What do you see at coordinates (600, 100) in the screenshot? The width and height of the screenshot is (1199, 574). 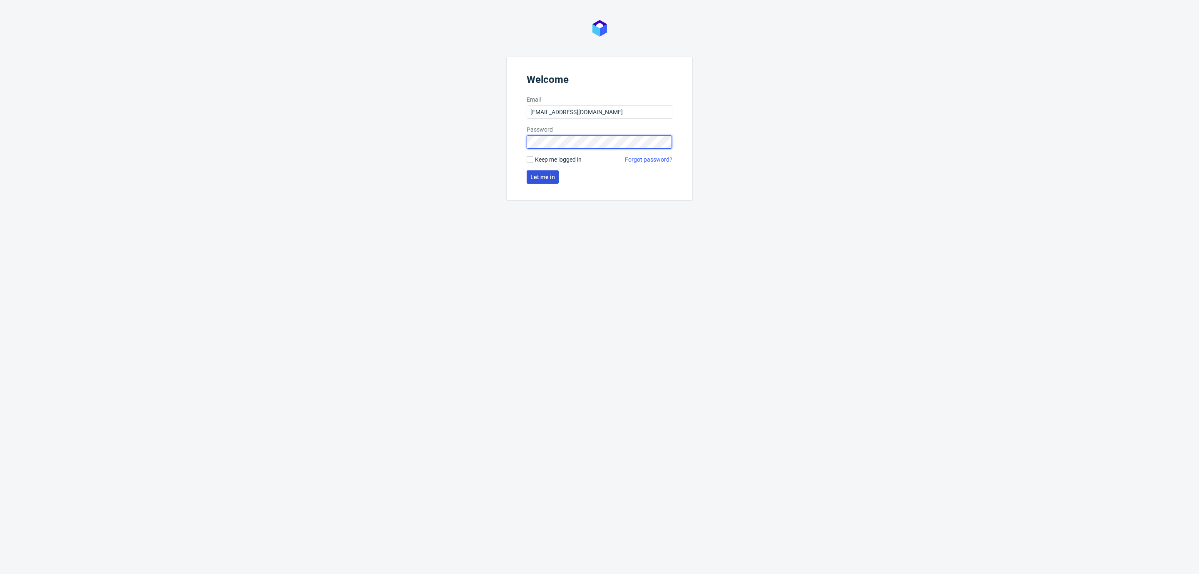 I see `label: Email` at bounding box center [600, 100].